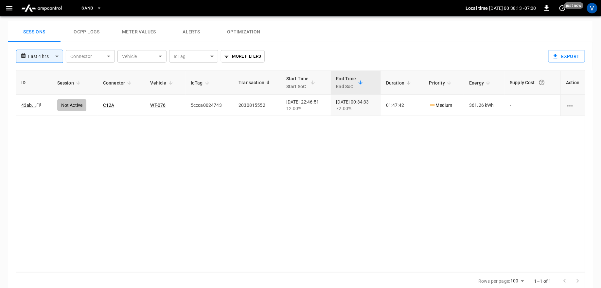  What do you see at coordinates (306, 108) in the screenshot?
I see `div: 12.00%` at bounding box center [306, 108].